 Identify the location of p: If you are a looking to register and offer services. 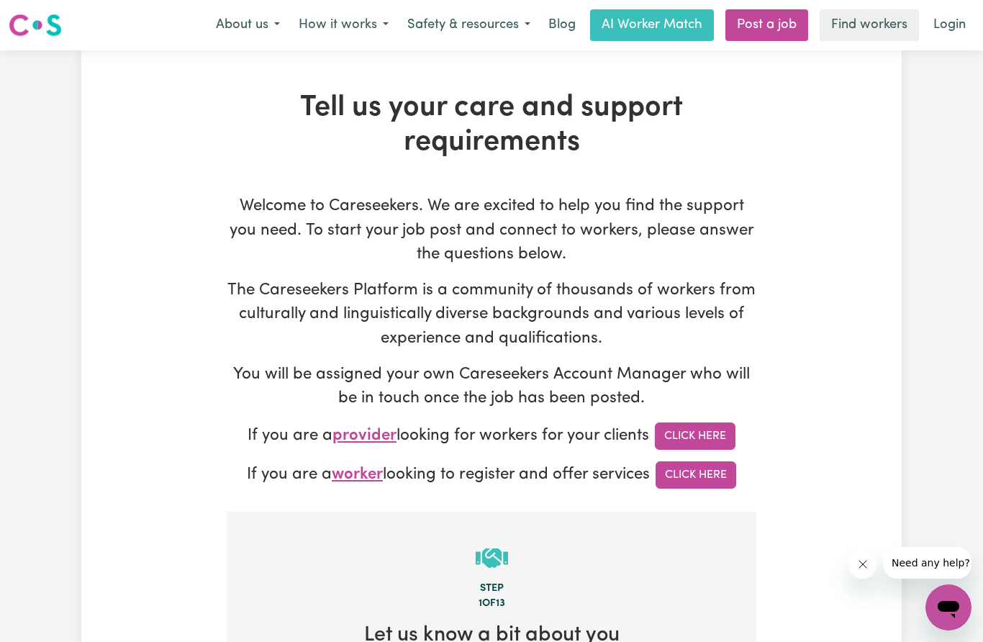
(491, 475).